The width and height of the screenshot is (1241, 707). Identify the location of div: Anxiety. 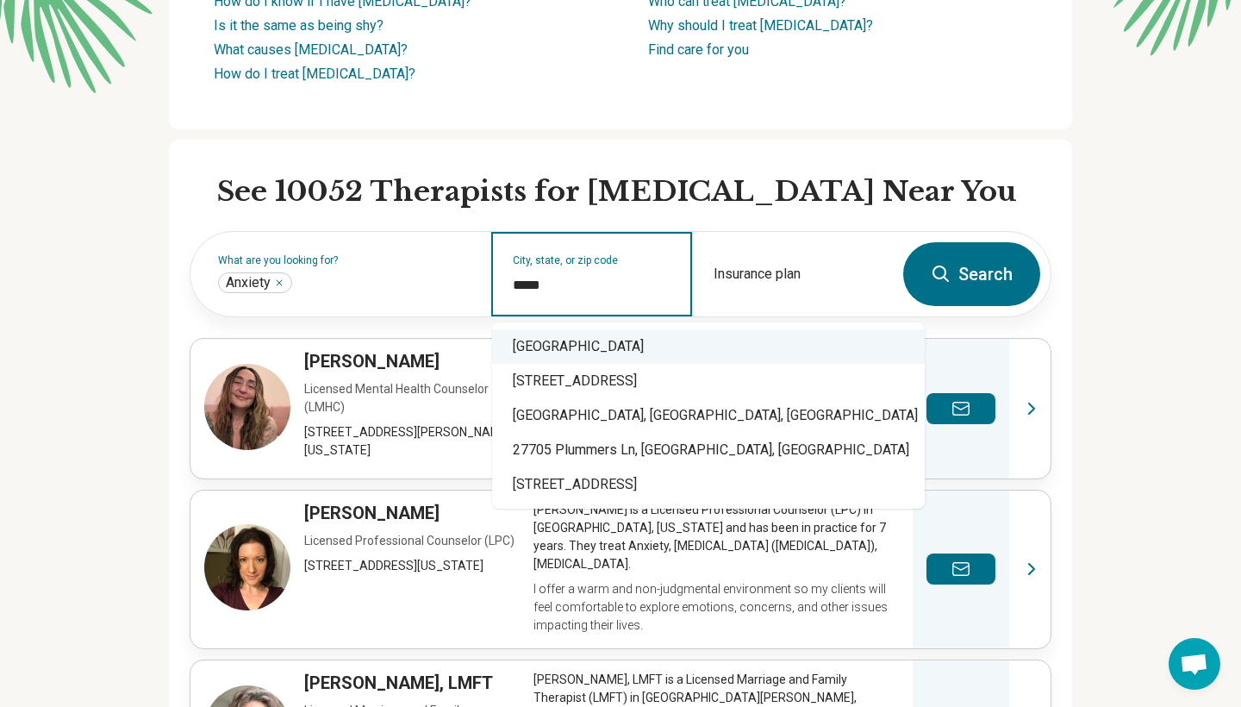
(255, 283).